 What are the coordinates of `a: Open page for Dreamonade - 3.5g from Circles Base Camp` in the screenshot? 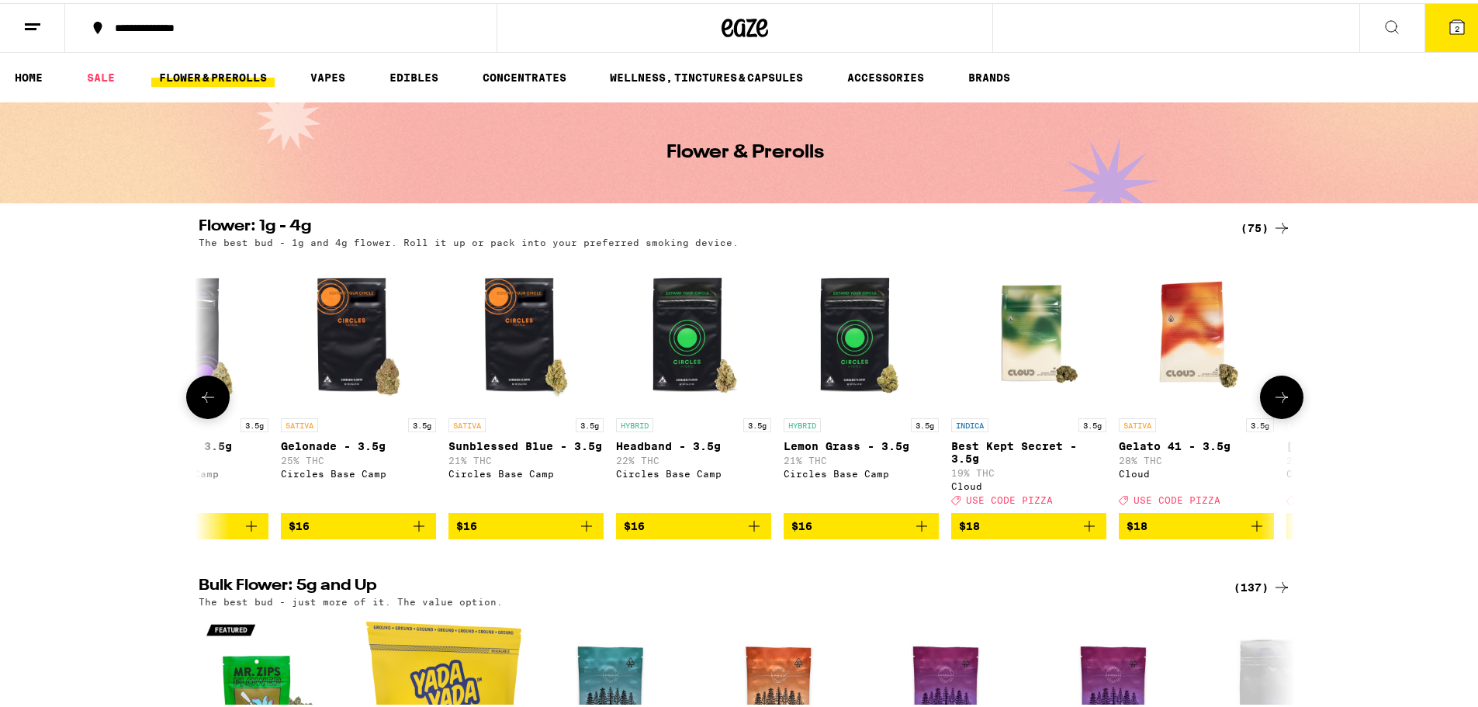 It's located at (191, 381).